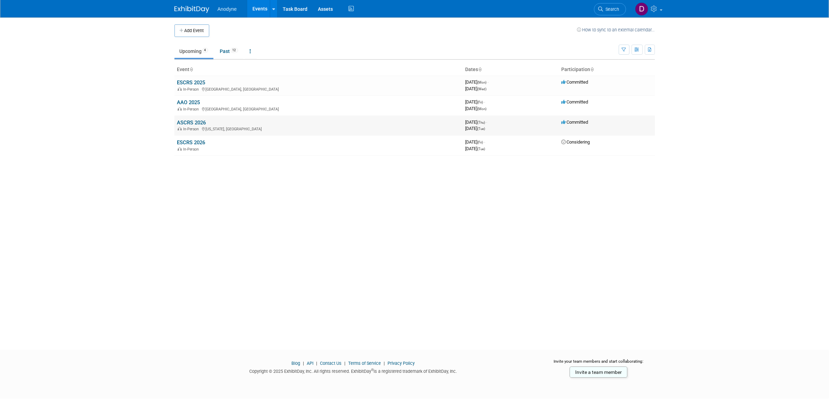 The image size is (829, 400). Describe the element at coordinates (192, 31) in the screenshot. I see `button: Add Event` at that location.